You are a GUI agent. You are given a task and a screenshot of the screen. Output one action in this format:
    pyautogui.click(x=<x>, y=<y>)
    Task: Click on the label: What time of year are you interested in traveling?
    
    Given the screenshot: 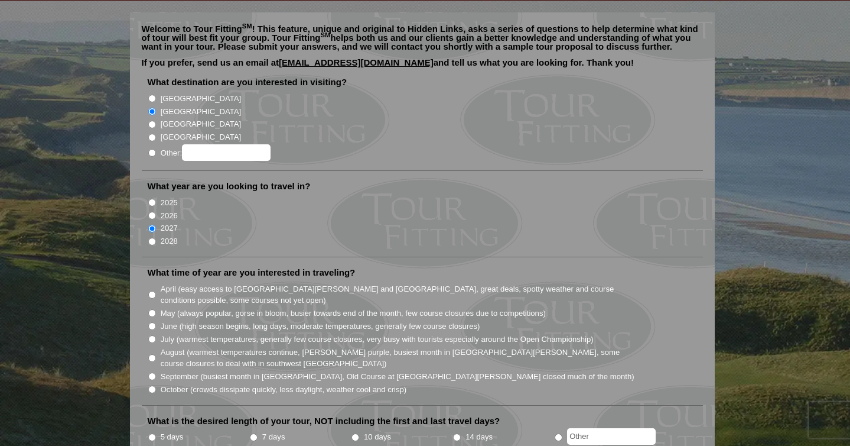 What is the action you would take?
    pyautogui.click(x=252, y=272)
    